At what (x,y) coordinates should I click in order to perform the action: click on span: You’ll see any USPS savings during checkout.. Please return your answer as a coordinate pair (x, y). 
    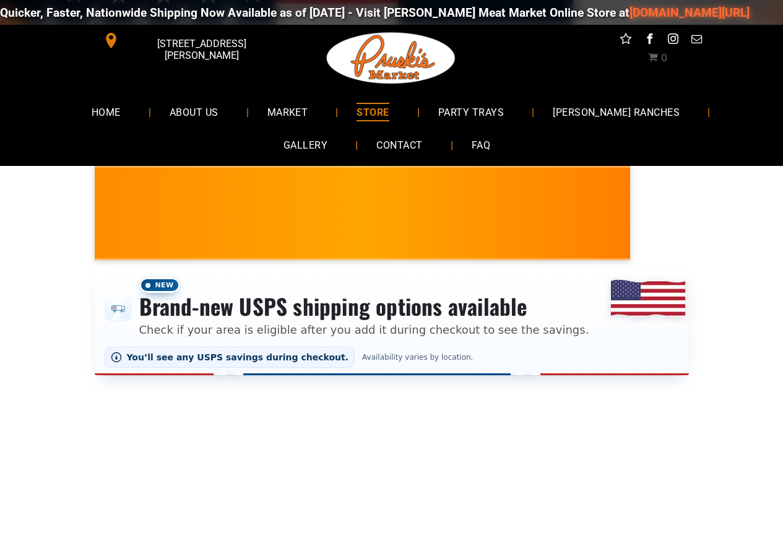
    Looking at the image, I should click on (238, 357).